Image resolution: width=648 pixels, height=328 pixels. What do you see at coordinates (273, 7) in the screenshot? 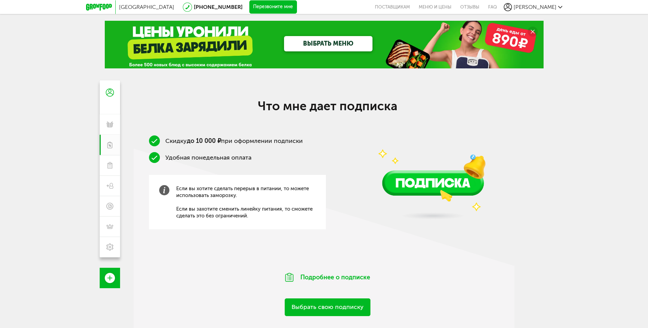
I see `button: Перезвоните мне` at bounding box center [273, 7].